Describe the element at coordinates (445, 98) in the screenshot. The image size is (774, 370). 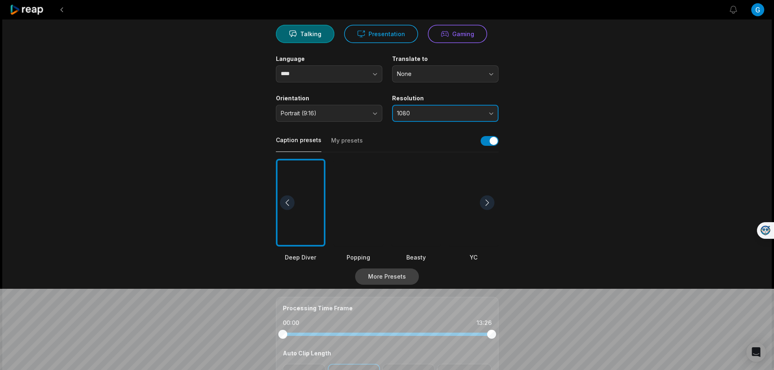
I see `label: Resolution` at that location.